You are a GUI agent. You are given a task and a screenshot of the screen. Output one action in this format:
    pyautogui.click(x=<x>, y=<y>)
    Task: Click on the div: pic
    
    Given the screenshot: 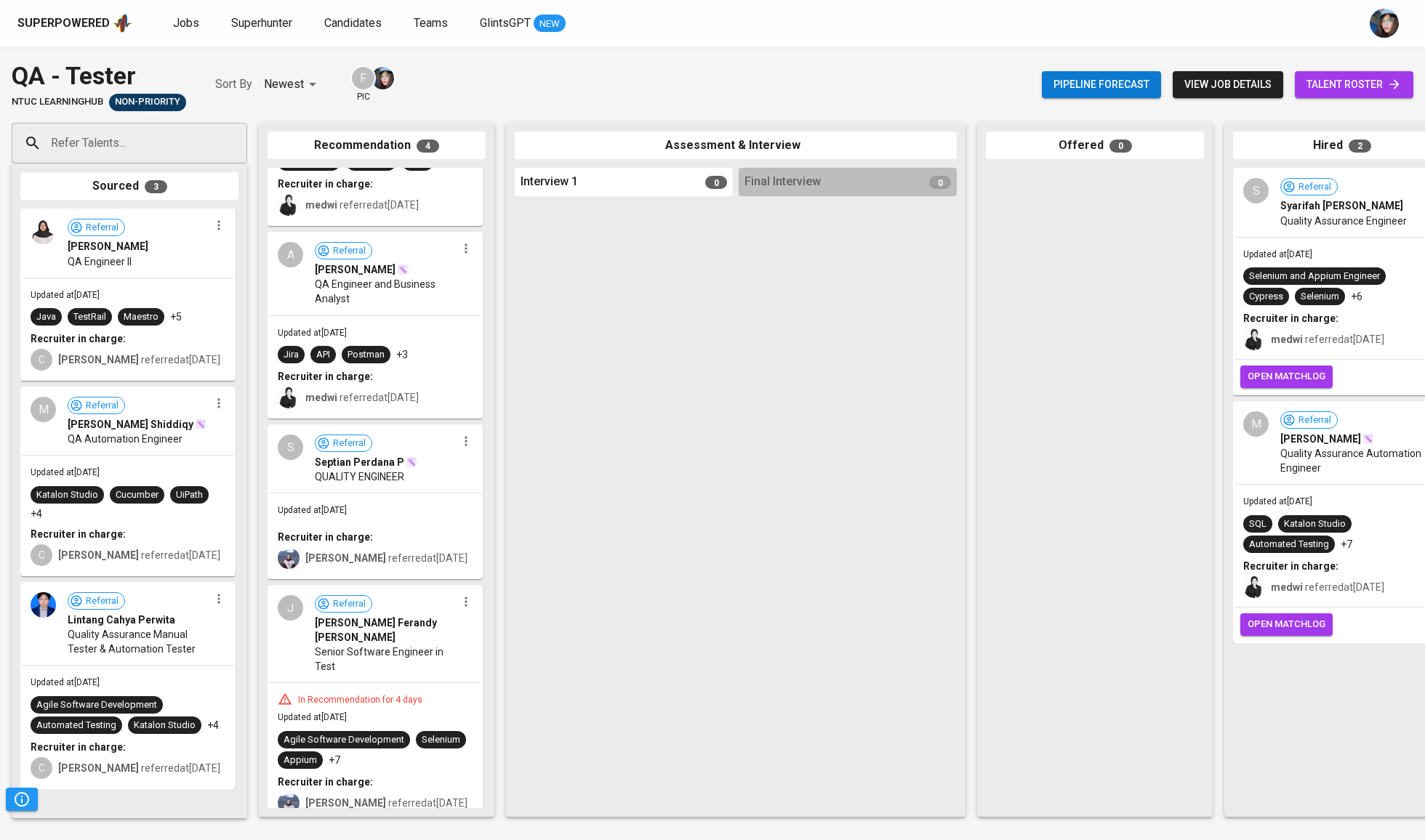 What is the action you would take?
    pyautogui.click(x=362, y=84)
    